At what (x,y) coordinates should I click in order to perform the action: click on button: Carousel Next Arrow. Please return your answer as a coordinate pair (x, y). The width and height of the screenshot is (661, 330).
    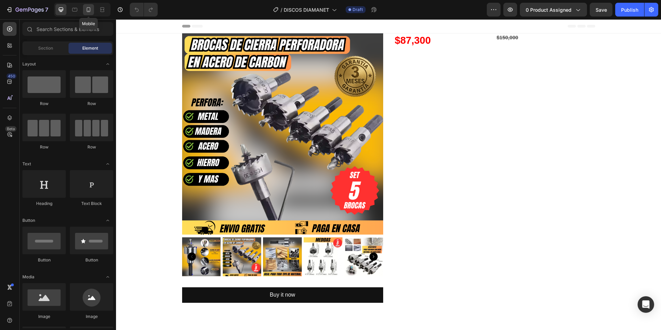
    Looking at the image, I should click on (258, 237).